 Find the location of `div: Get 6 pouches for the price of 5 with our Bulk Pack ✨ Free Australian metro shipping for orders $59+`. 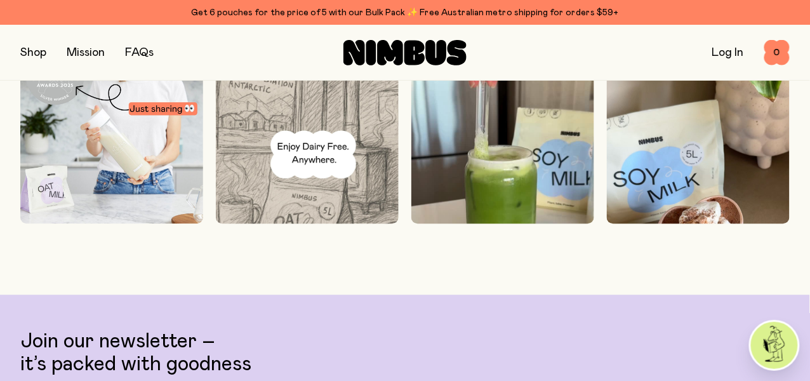

div: Get 6 pouches for the price of 5 with our Bulk Pack ✨ Free Australian metro shipping for orders $59+ is located at coordinates (405, 13).